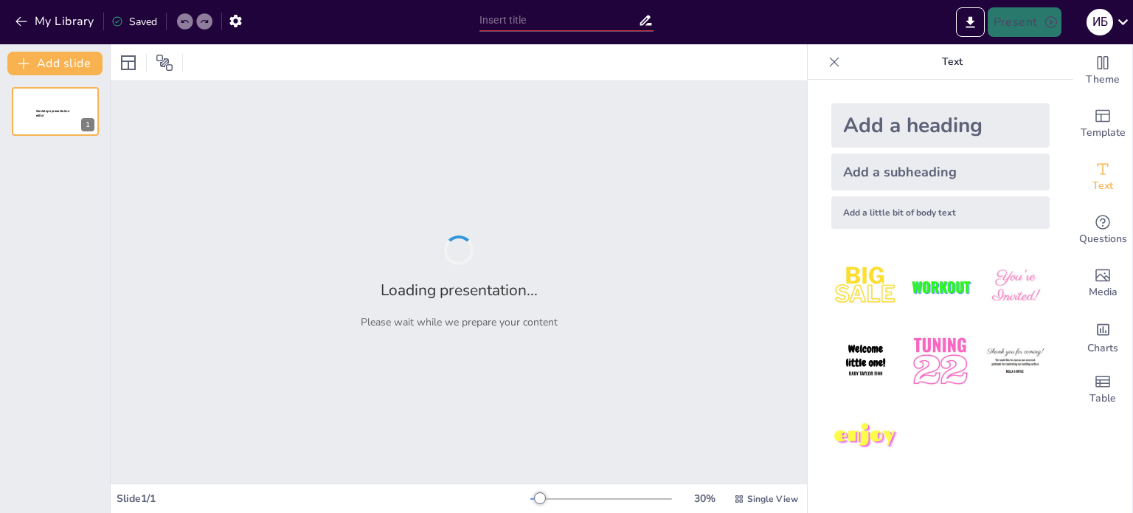 The height and width of the screenshot is (513, 1133). I want to click on img: 3.jpeg, so click(1015, 286).